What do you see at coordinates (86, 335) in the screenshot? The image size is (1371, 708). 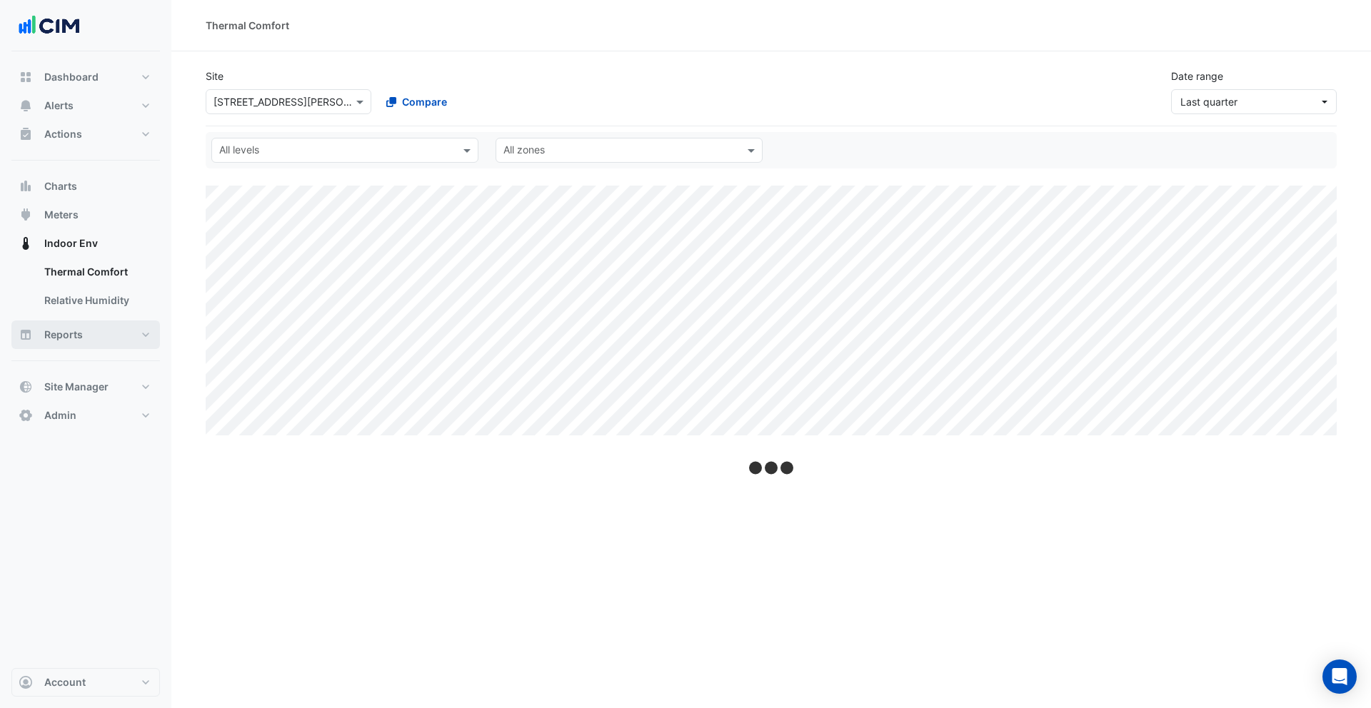 I see `button: Reports` at bounding box center [86, 335].